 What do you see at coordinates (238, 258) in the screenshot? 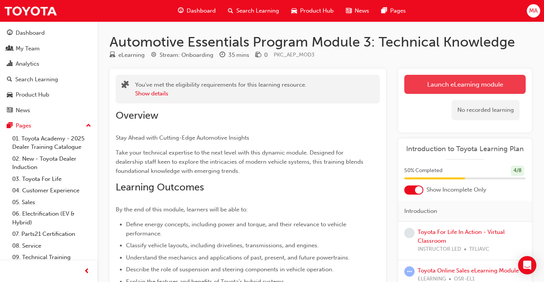
I see `span: Understand the mechanics and applications of past, present, and future powertrains.` at bounding box center [238, 258].